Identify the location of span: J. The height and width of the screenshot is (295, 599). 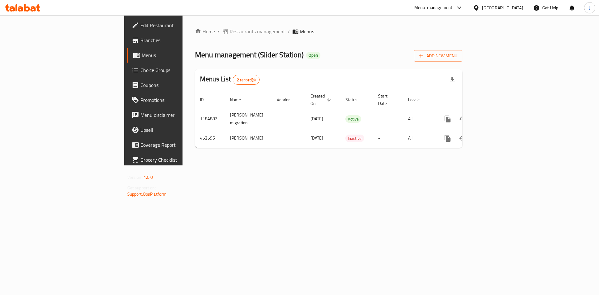
(589, 8).